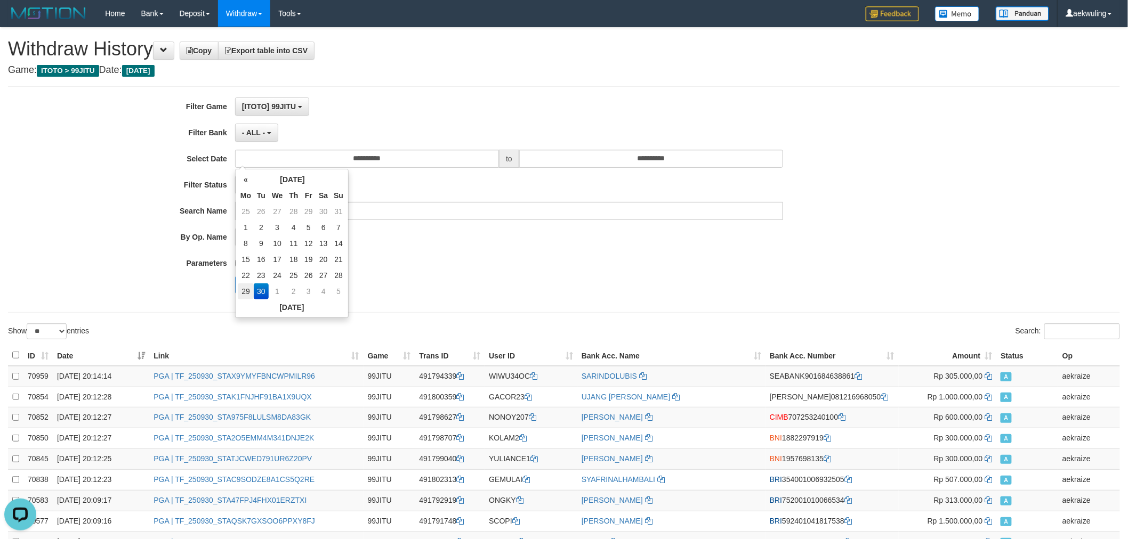  Describe the element at coordinates (277, 260) in the screenshot. I see `td: 17` at that location.